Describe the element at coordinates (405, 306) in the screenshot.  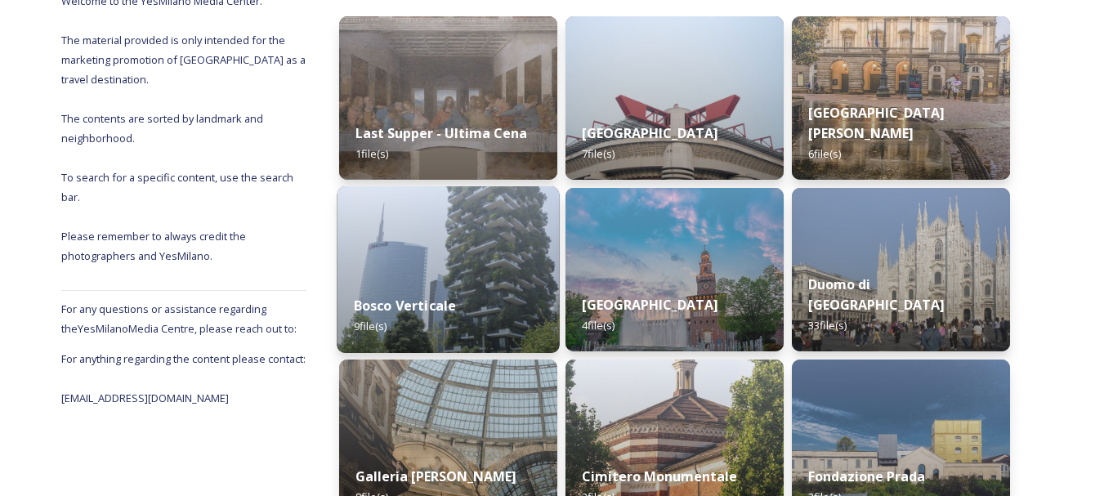
I see `strong: Bosco Verticale` at that location.